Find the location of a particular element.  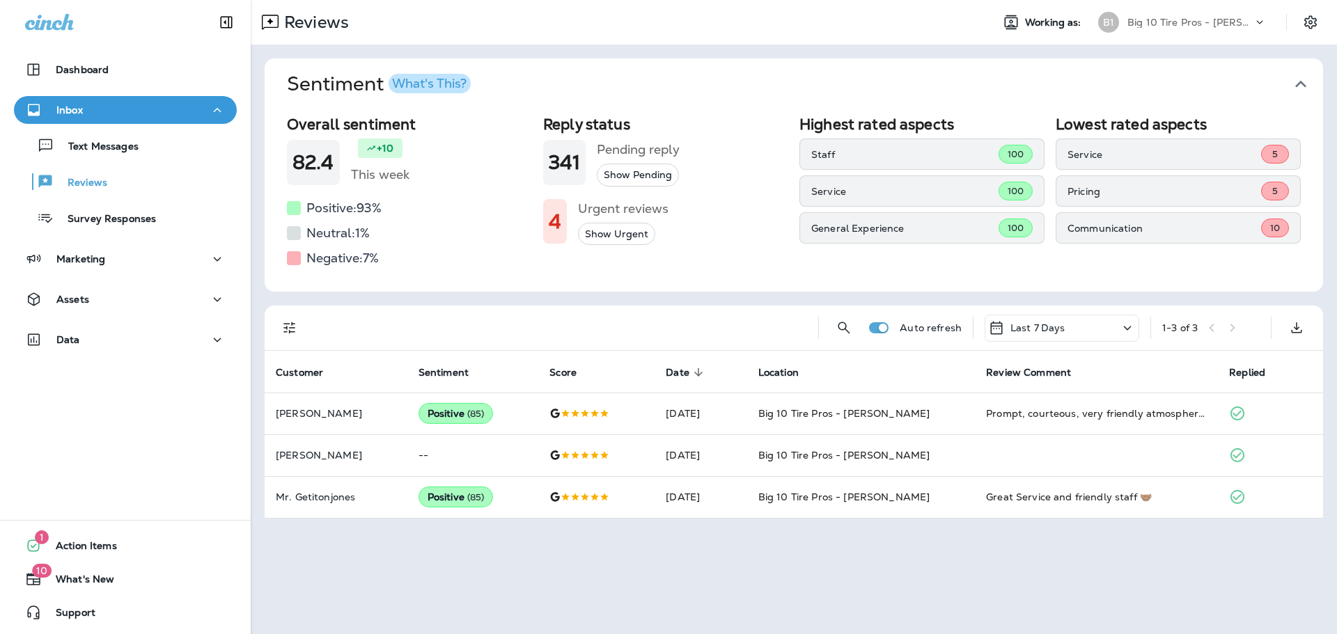

h1: Sentiment is located at coordinates (379, 84).